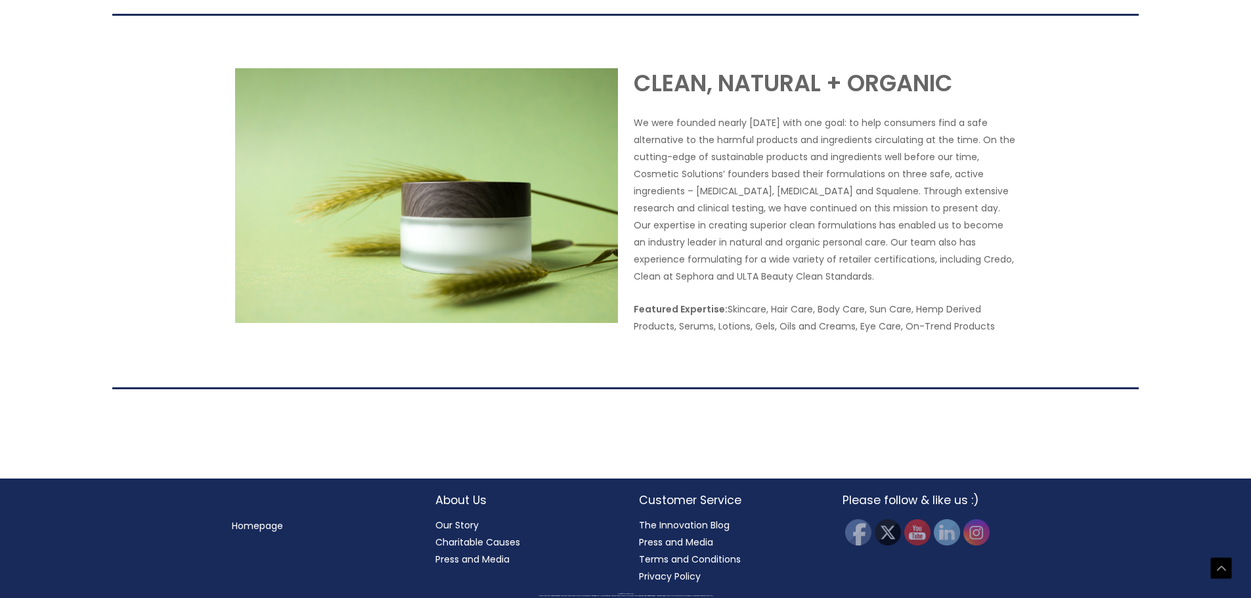 The height and width of the screenshot is (598, 1251). I want to click on a: Terms and Conditions, so click(689, 559).